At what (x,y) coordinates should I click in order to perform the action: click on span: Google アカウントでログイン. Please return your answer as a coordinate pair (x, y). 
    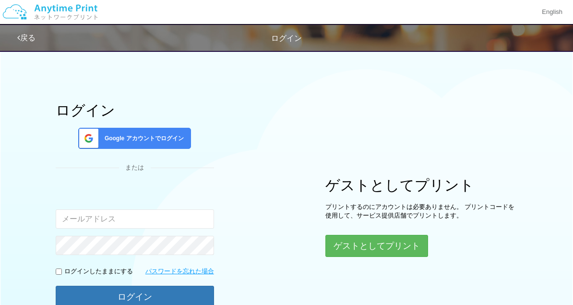
    Looking at the image, I should click on (142, 138).